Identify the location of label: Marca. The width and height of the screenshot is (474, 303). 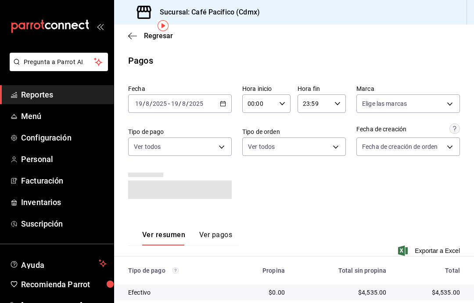
(408, 89).